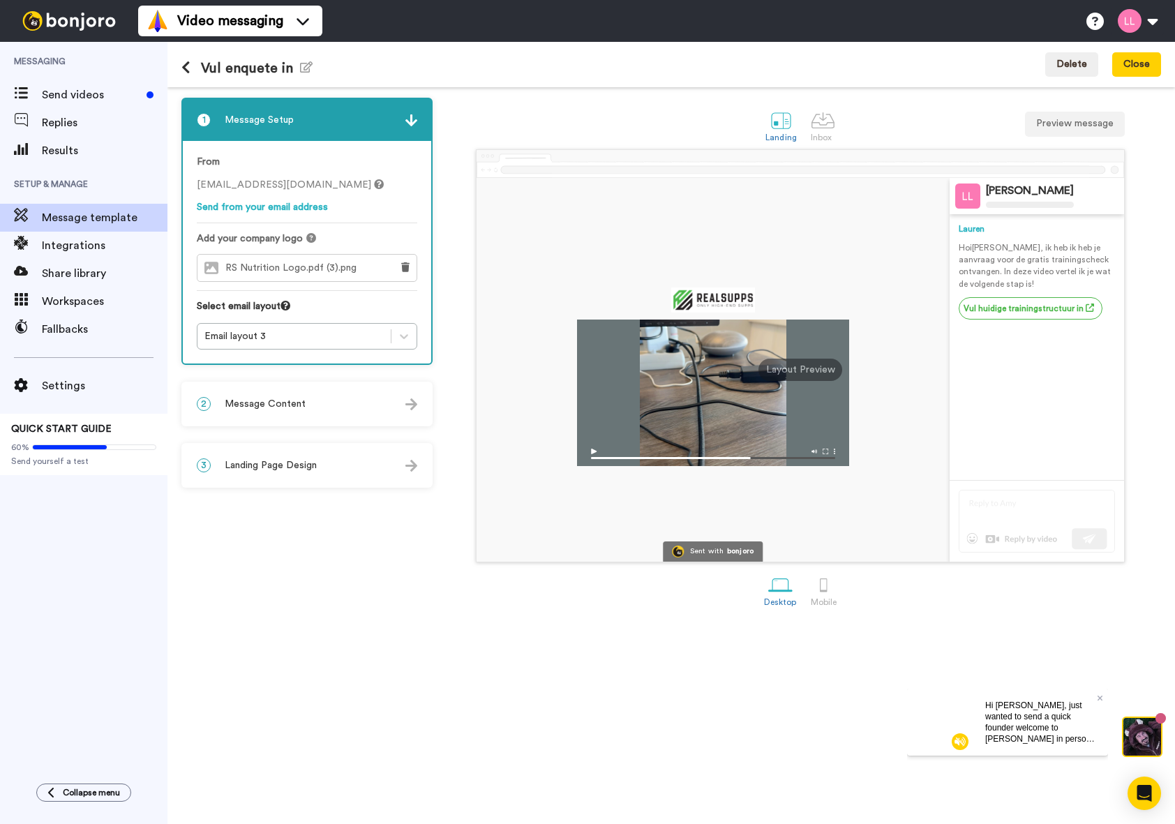 This screenshot has height=824, width=1175. I want to click on button: Preview message, so click(1075, 124).